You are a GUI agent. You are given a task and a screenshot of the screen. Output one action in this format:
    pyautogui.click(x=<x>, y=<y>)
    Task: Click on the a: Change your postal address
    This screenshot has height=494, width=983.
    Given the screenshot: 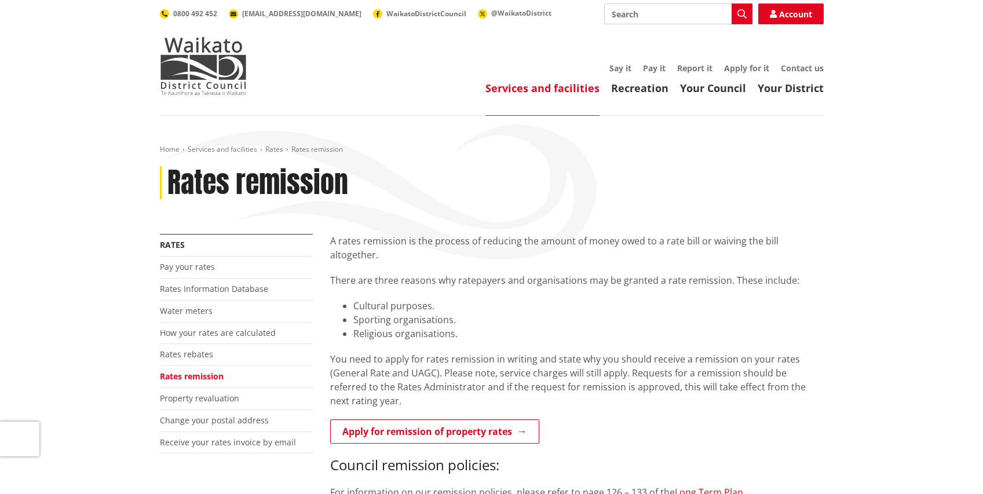 What is the action you would take?
    pyautogui.click(x=214, y=420)
    